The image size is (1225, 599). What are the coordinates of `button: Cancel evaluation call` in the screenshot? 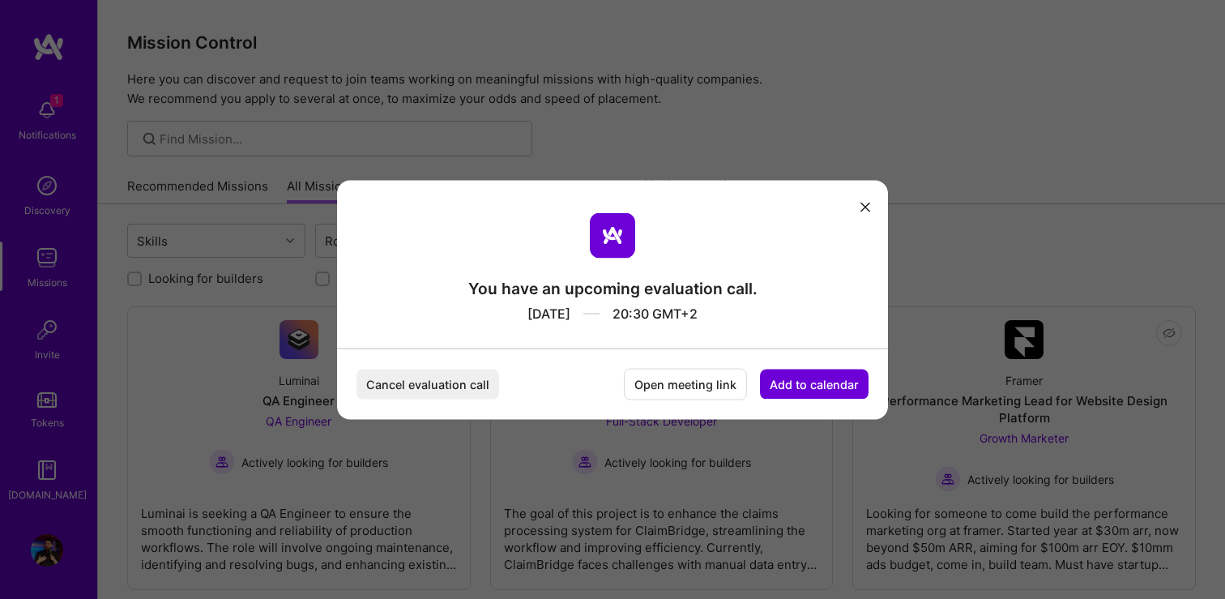 It's located at (428, 383).